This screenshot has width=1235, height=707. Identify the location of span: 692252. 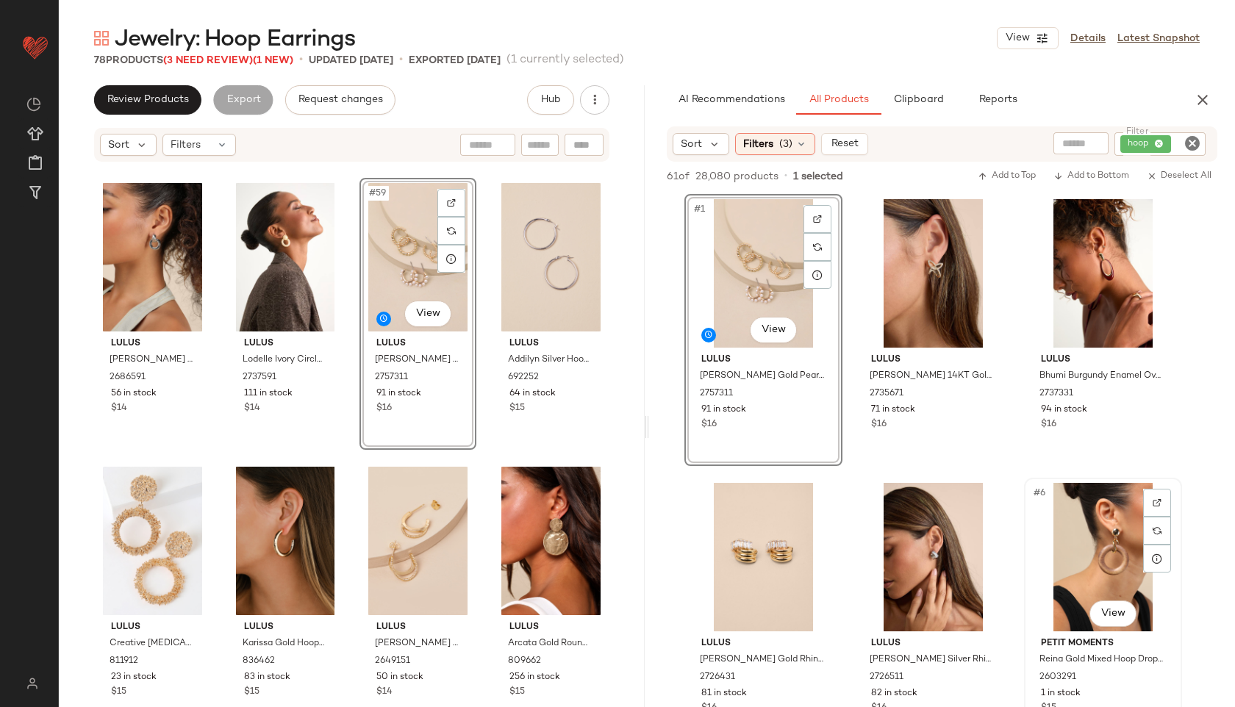
(524, 378).